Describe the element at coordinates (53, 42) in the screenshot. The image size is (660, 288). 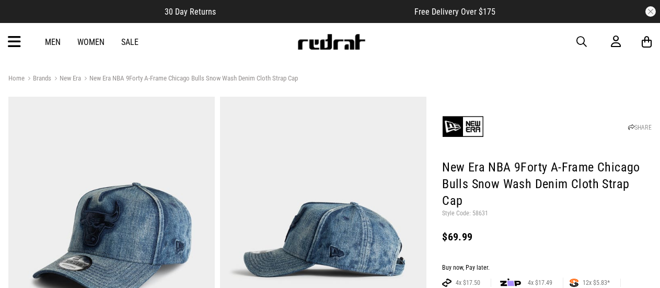
I see `a: Men` at that location.